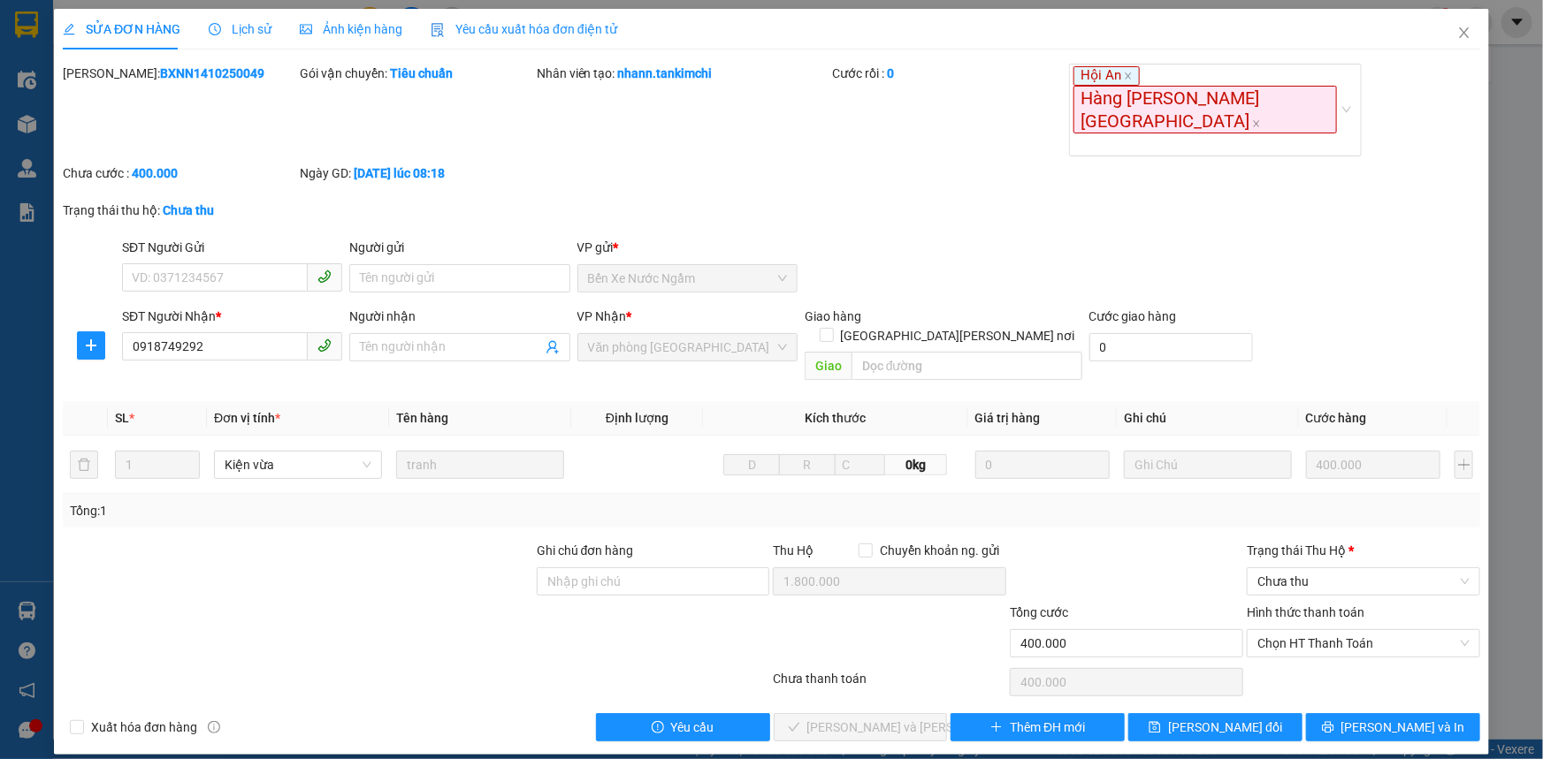  Describe the element at coordinates (687, 248) in the screenshot. I see `div: VP gửi` at that location.